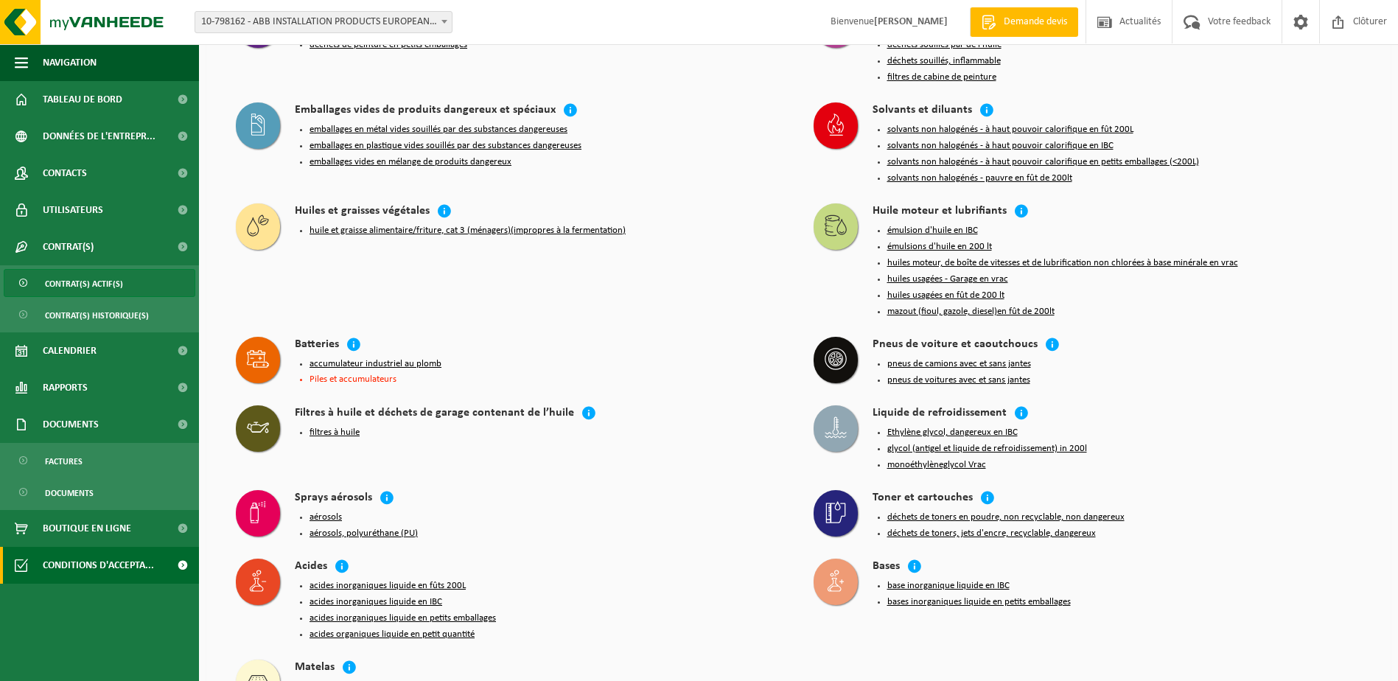 Image resolution: width=1398 pixels, height=681 pixels. I want to click on button: filtres de cabine de peinture, so click(942, 77).